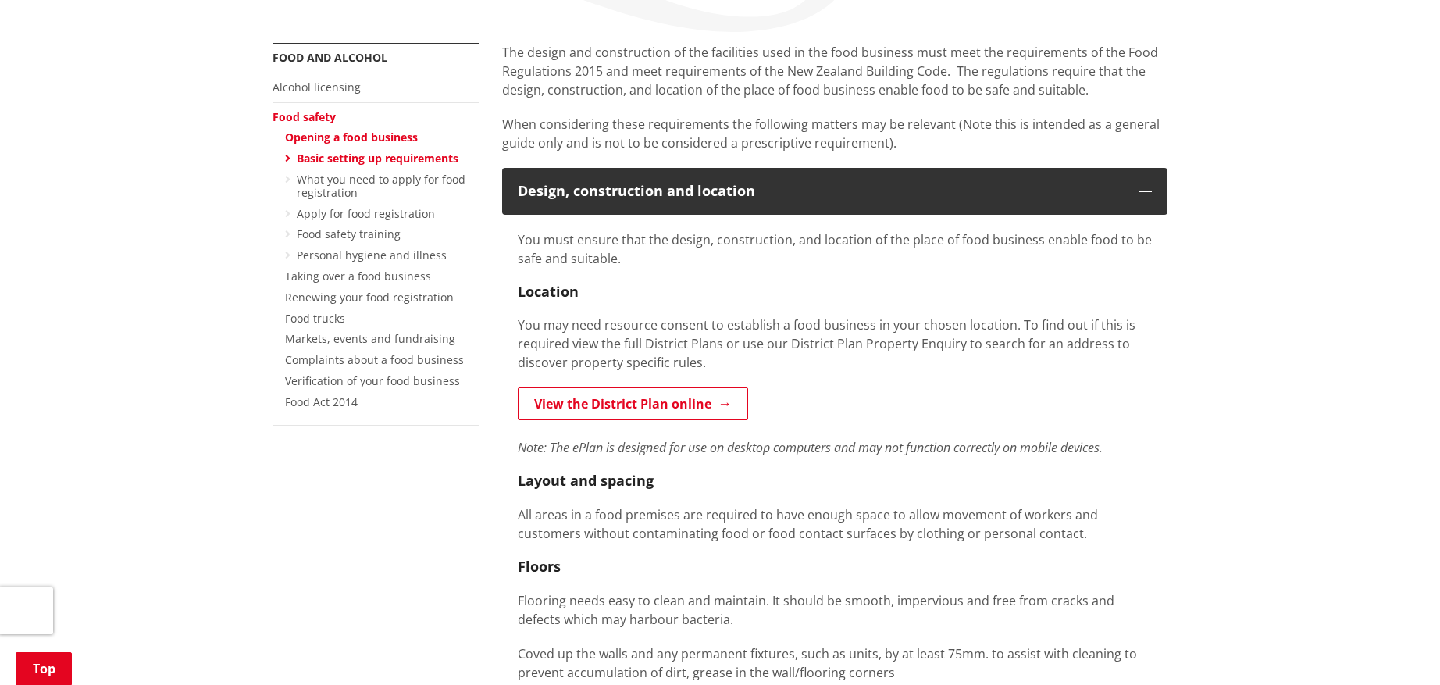 The image size is (1440, 685). What do you see at coordinates (321, 401) in the screenshot?
I see `a: Food Act 2014` at bounding box center [321, 401].